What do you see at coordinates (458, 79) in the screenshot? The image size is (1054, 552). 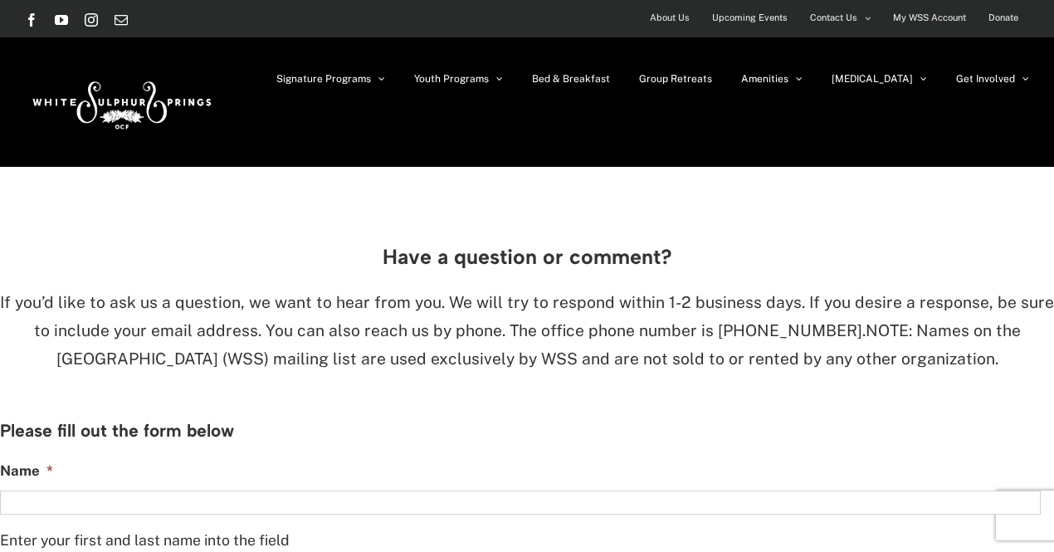 I see `a: Youth Programs` at bounding box center [458, 79].